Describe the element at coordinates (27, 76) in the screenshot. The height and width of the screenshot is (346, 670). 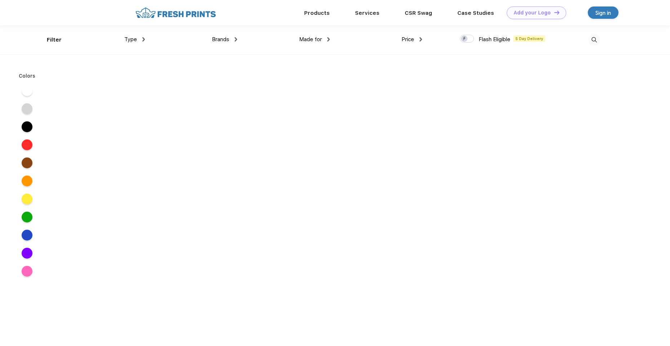
I see `div: Colors` at that location.